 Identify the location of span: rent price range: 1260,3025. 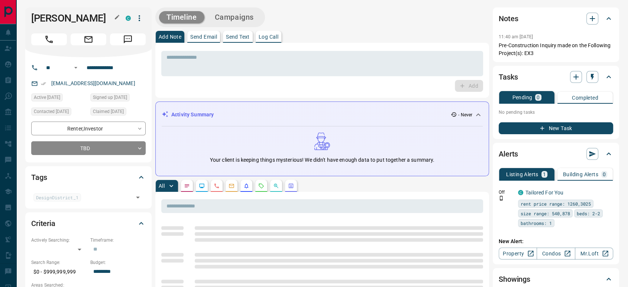
(556, 204).